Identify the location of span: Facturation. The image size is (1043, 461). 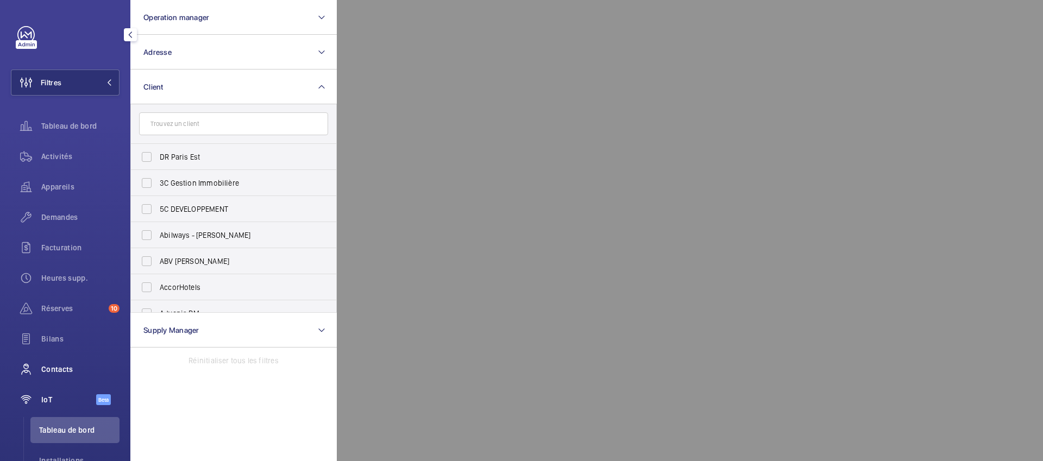
(80, 248).